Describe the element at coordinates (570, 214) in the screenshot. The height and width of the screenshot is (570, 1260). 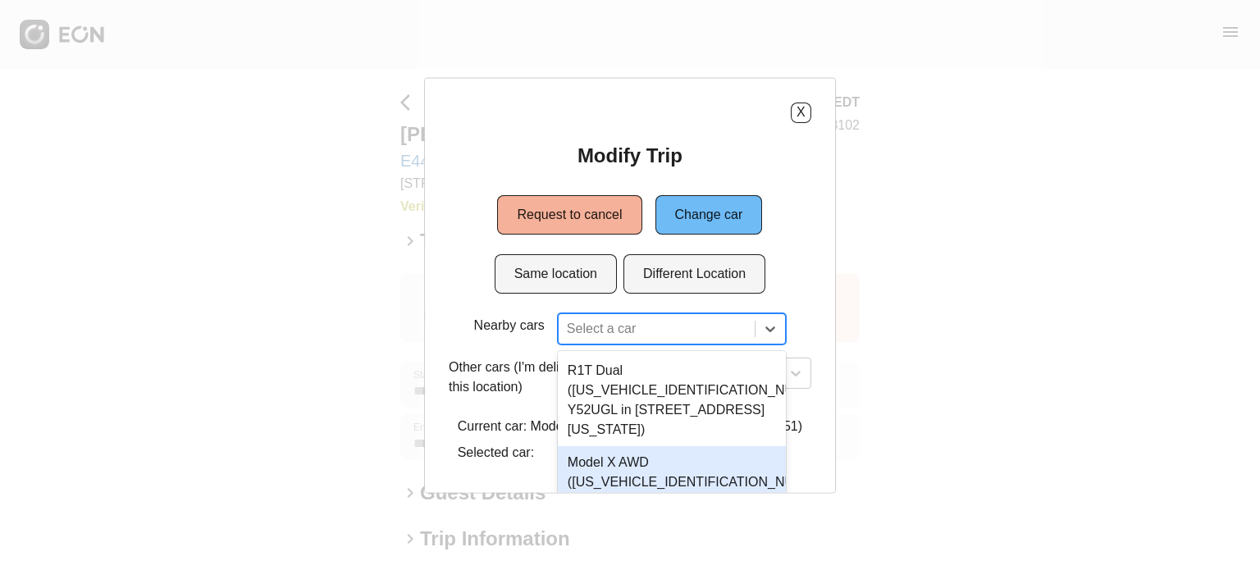
I see `button: Request to cancel` at that location.